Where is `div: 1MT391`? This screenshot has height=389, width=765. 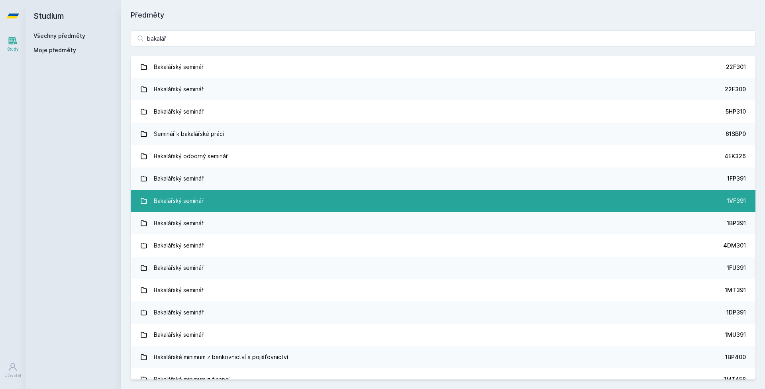 div: 1MT391 is located at coordinates (735, 290).